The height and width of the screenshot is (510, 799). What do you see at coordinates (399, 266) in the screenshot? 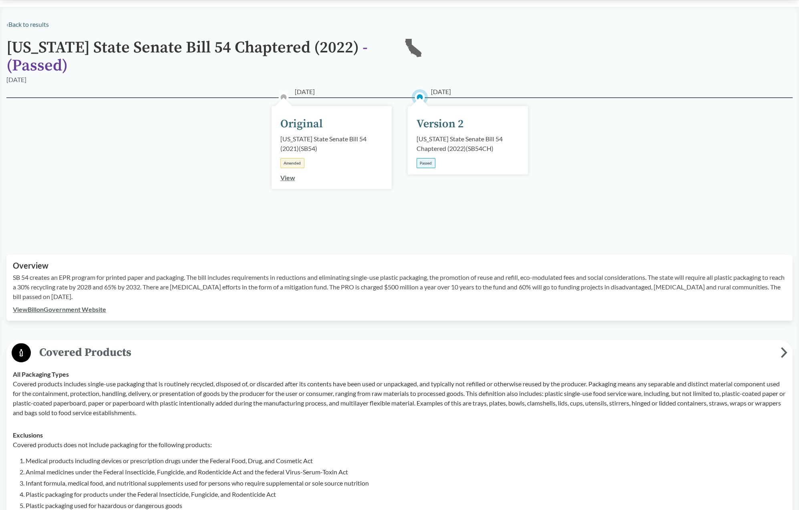
I see `h2: Overview` at bounding box center [399, 266].